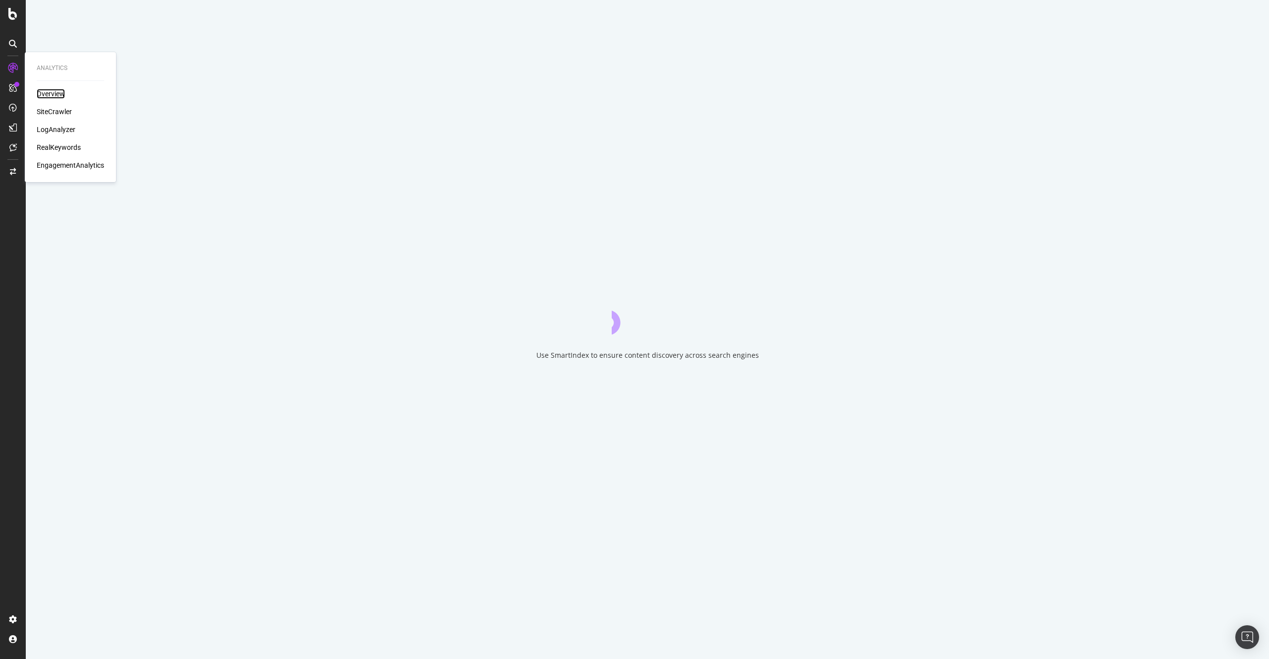 The width and height of the screenshot is (1269, 659). I want to click on a: Overview, so click(51, 94).